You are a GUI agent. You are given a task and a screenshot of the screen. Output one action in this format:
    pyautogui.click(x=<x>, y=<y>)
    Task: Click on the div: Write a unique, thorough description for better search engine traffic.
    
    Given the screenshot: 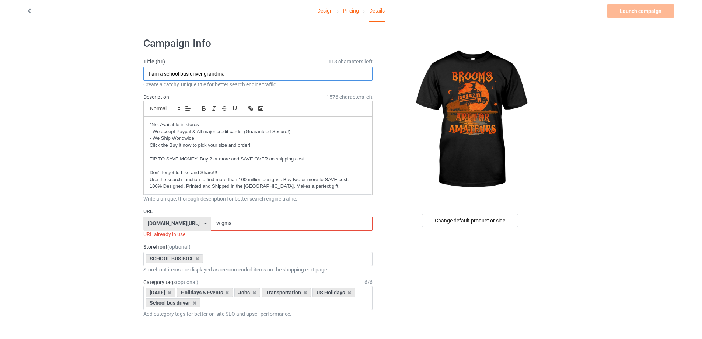 What is the action you would take?
    pyautogui.click(x=258, y=199)
    